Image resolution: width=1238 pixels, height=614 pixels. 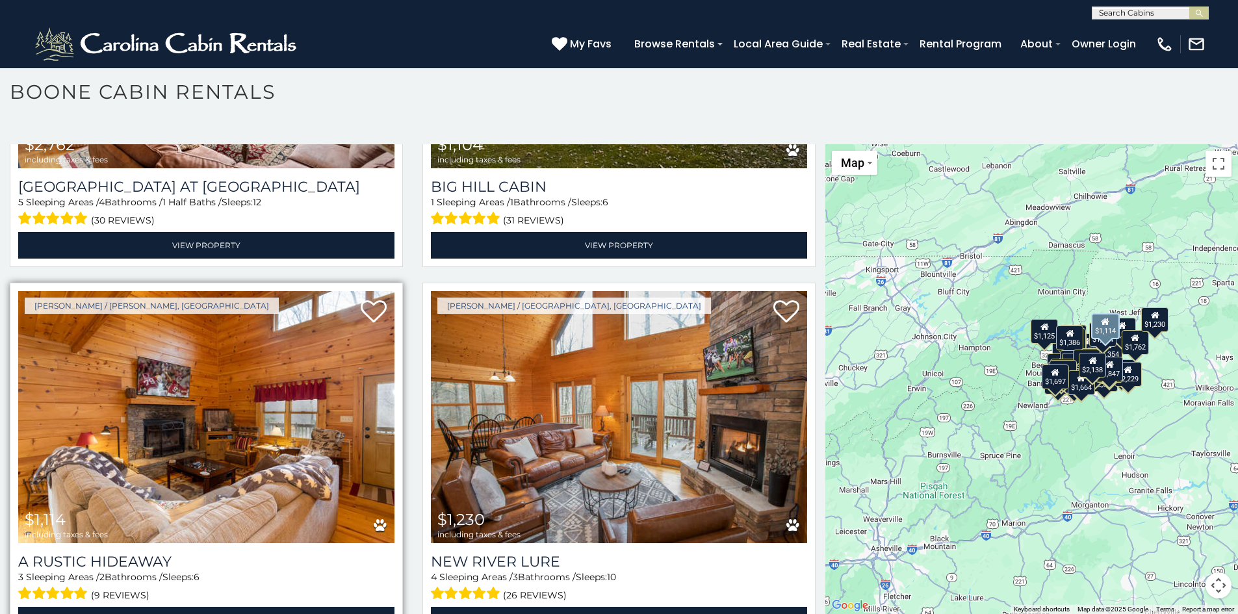 What do you see at coordinates (1164, 44) in the screenshot?
I see `img: phone-regular-white.png` at bounding box center [1164, 44].